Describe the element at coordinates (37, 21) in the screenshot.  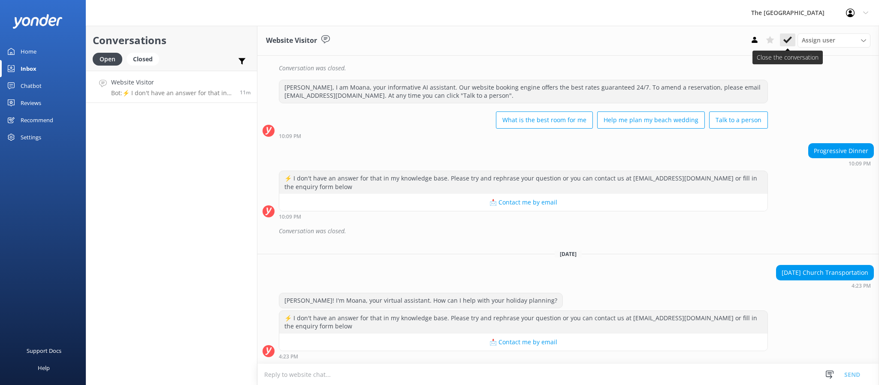
I see `img: yonder-white-logo.png` at that location.